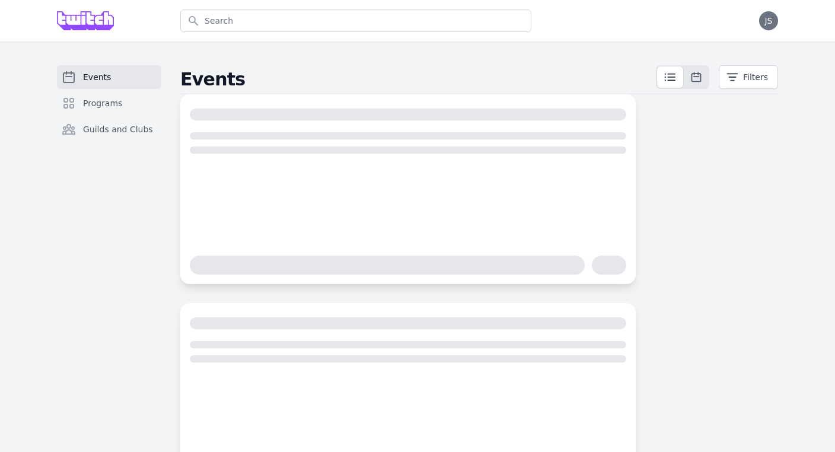  I want to click on a: Programs, so click(109, 103).